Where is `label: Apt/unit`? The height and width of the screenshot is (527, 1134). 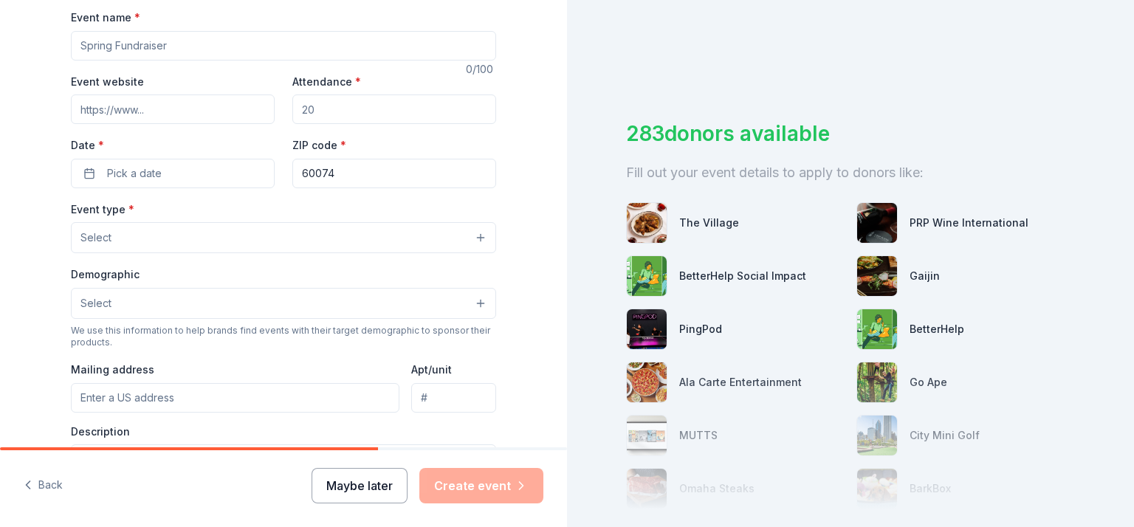 label: Apt/unit is located at coordinates (431, 370).